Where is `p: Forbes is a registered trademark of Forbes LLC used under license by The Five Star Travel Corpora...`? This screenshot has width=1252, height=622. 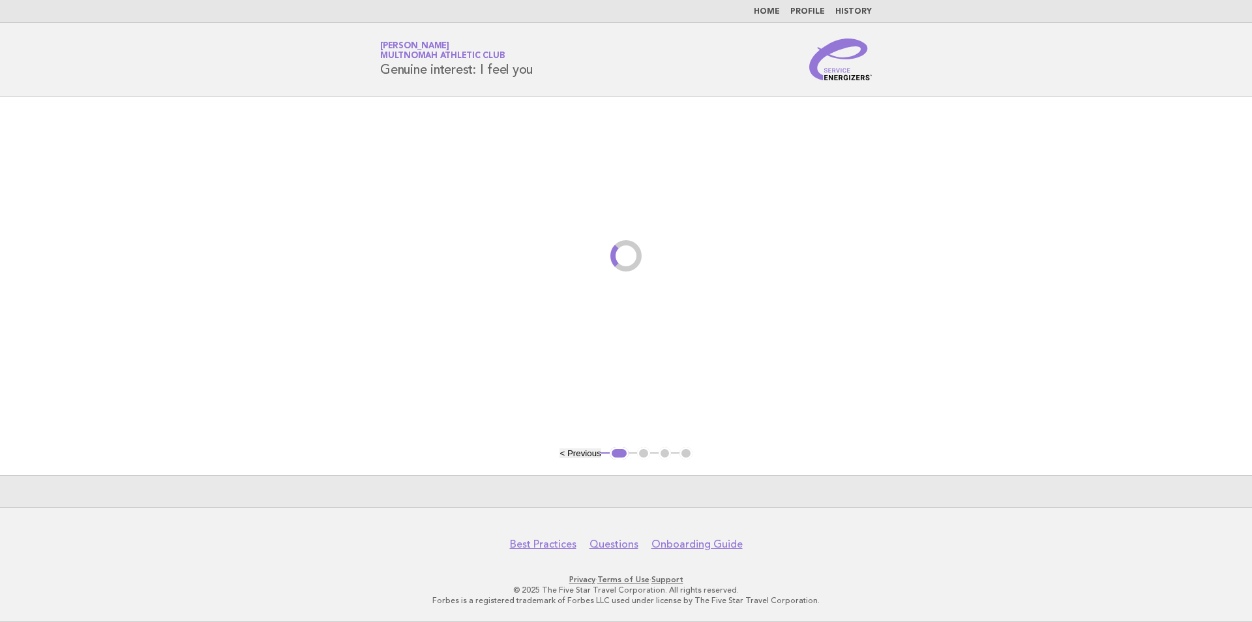
p: Forbes is a registered trademark of Forbes LLC used under license by The Five Star Travel Corpora... is located at coordinates (626, 600).